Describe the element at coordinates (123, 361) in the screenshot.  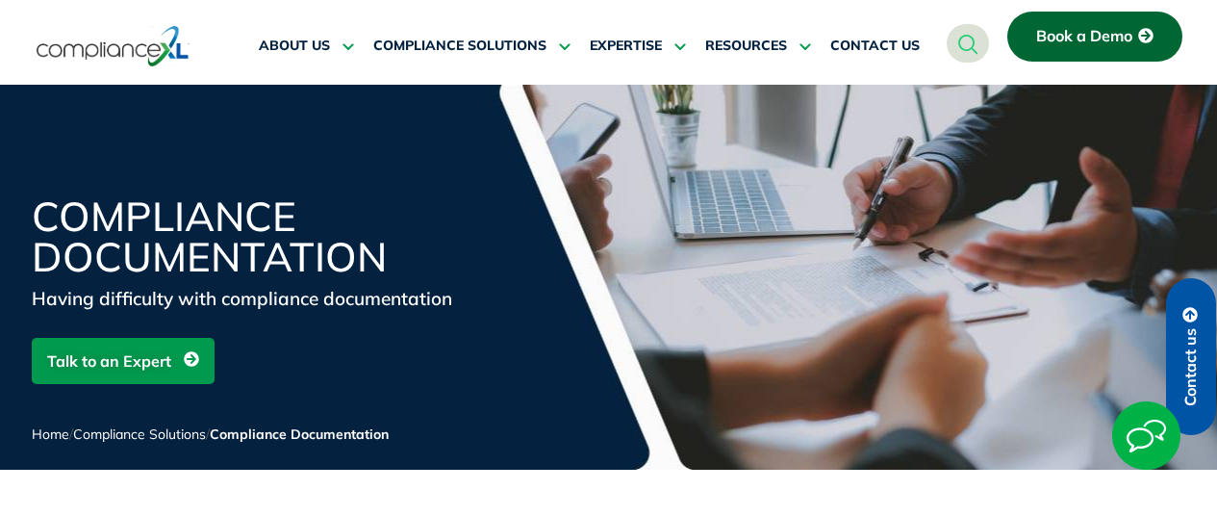
I see `a: Talk to an Expert` at that location.